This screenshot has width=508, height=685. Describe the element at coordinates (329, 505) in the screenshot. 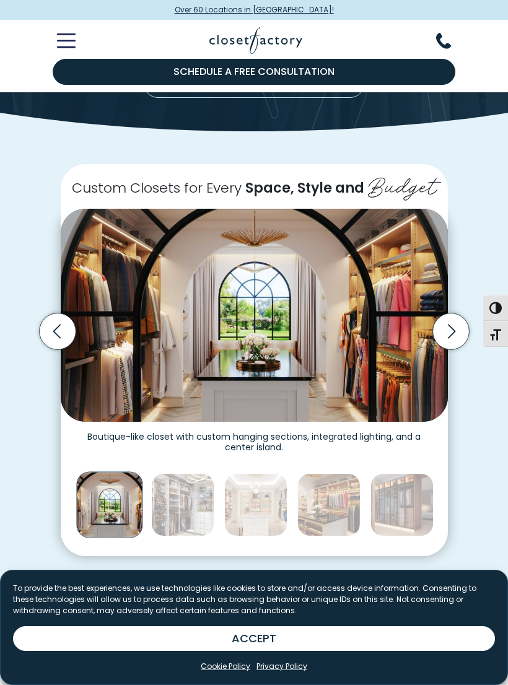

I see `img: Custom dressing room Rhapsody woodgrain system with illuminated wardrobe rods, angled shoe shelve...` at that location.